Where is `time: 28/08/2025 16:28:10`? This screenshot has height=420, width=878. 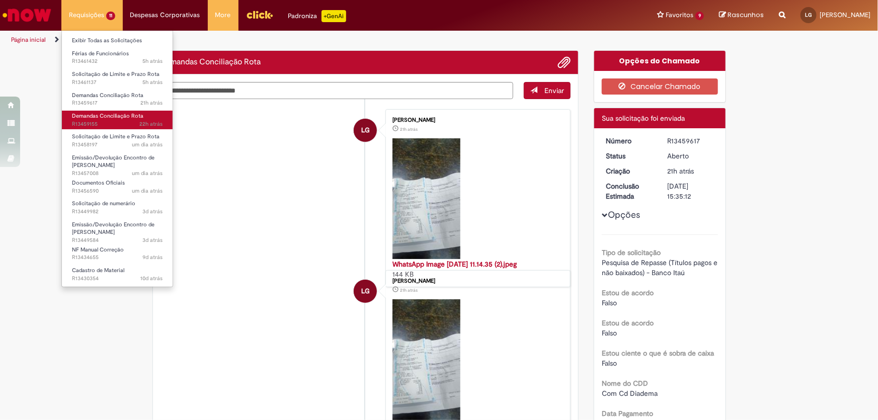 time: 28/08/2025 16:28:10 is located at coordinates (151, 124).